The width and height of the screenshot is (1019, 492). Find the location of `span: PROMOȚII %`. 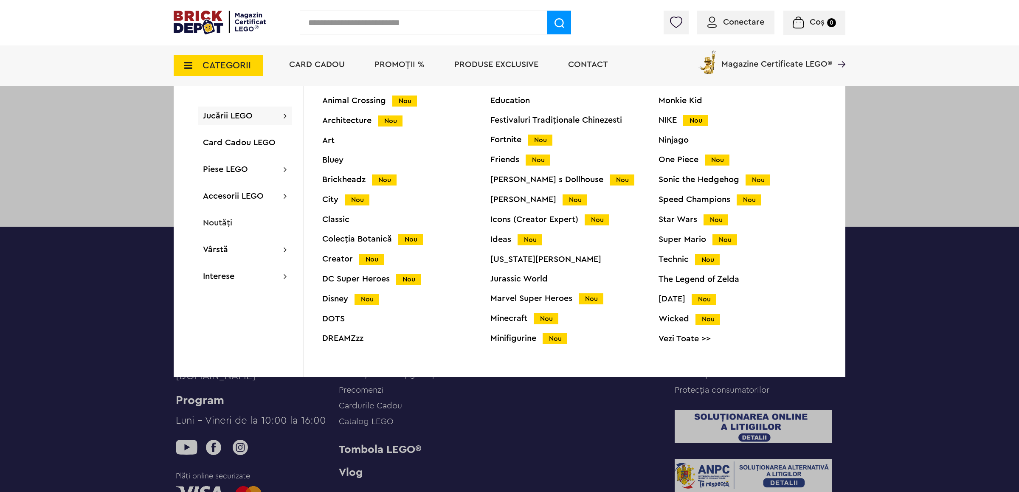

span: PROMOȚII % is located at coordinates (400, 65).